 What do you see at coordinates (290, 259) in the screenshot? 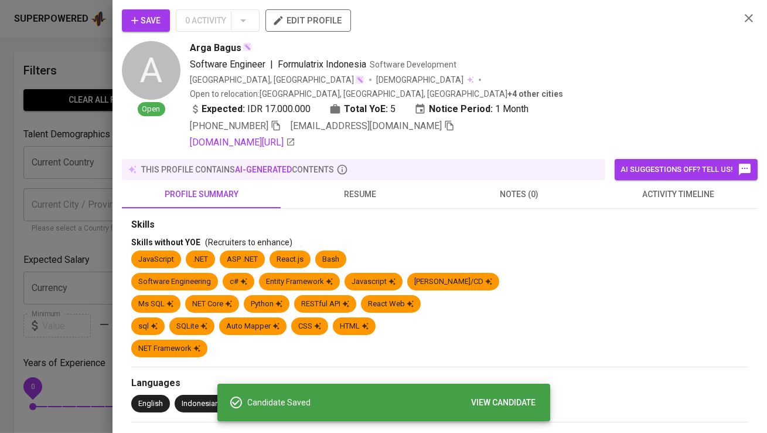
I see `div: React.js` at bounding box center [290, 259].